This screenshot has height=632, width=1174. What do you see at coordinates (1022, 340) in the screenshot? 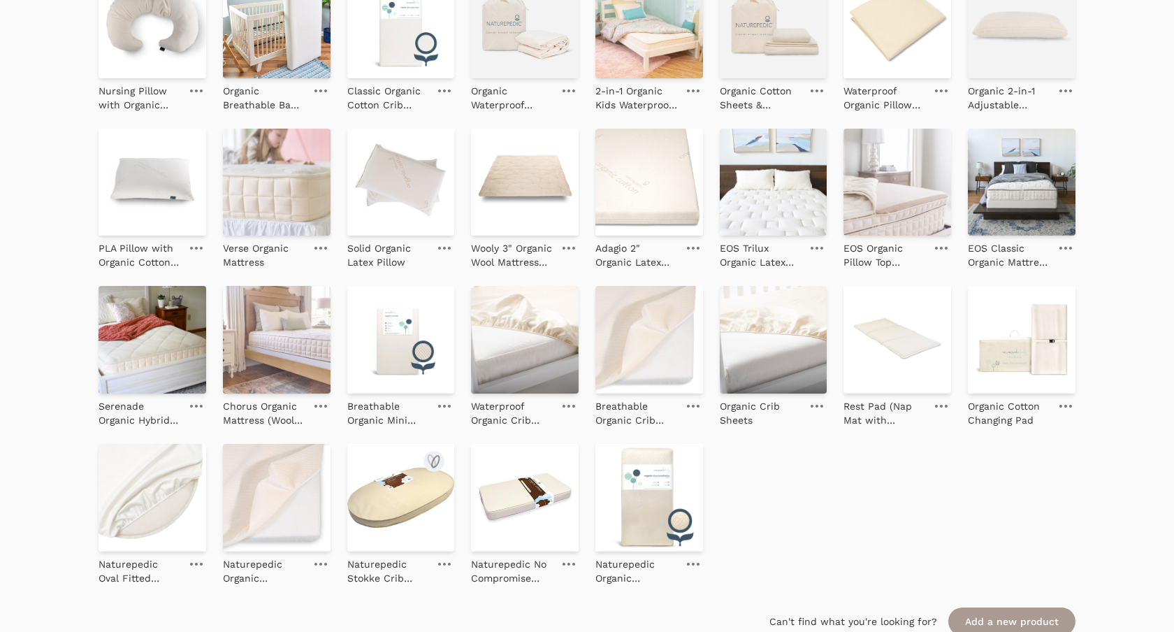
I see `img: Organic Cotton Changing Pad` at bounding box center [1022, 340].